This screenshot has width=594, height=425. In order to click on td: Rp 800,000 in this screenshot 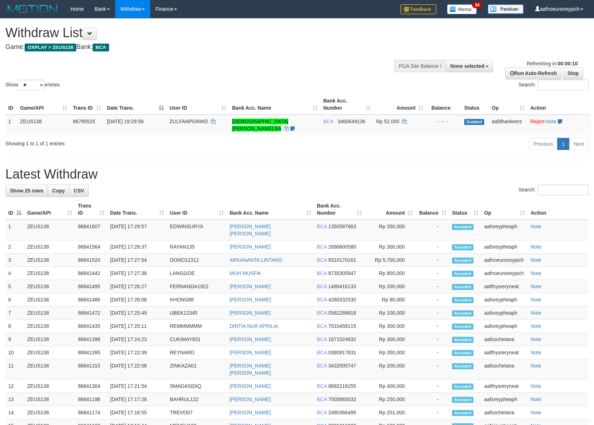, I will do `click(390, 273)`.